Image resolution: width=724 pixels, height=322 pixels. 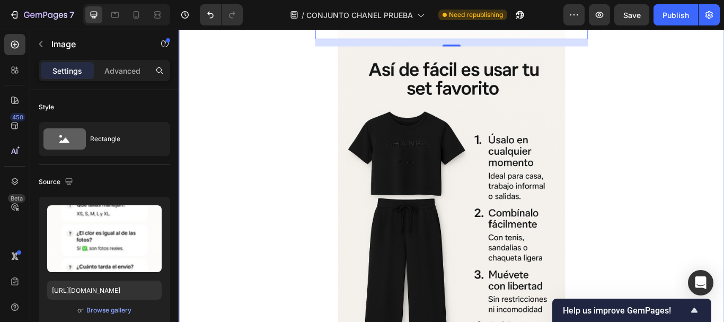 What do you see at coordinates (18, 117) in the screenshot?
I see `div: 450` at bounding box center [18, 117].